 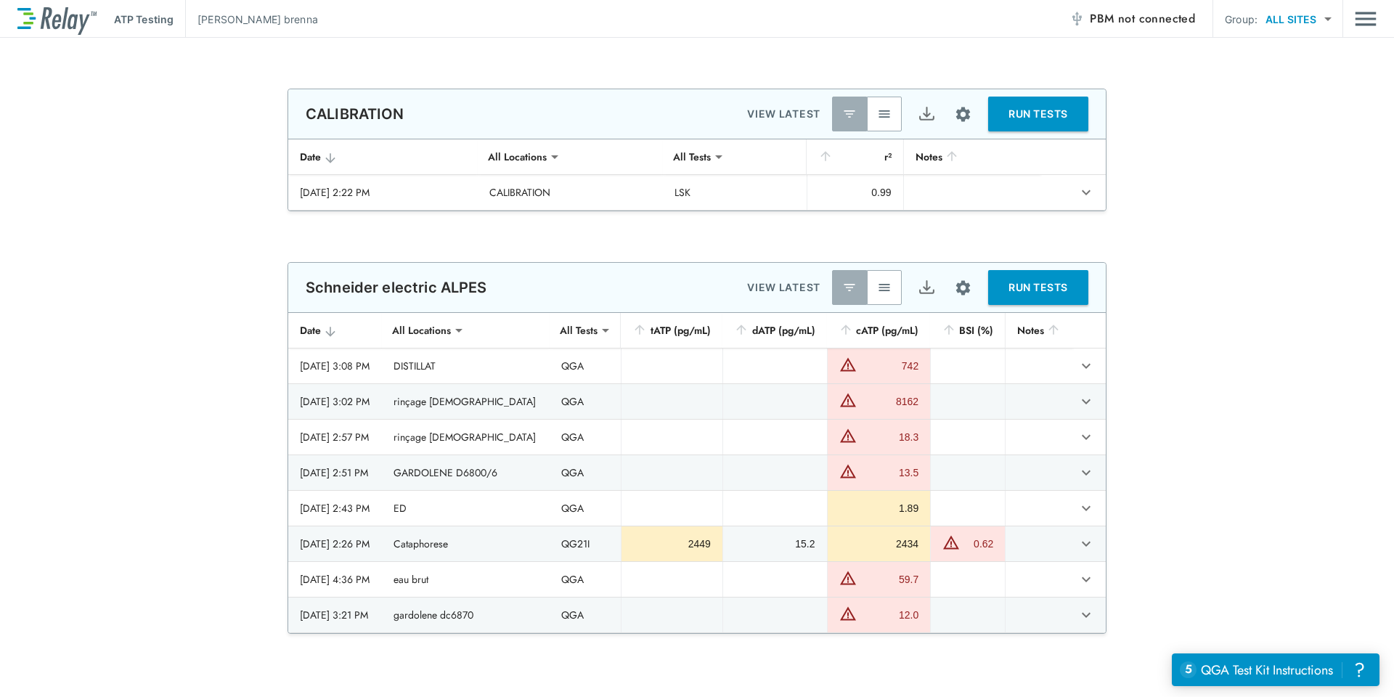 I want to click on div: QGA Test Kit Instructions, so click(x=95, y=17).